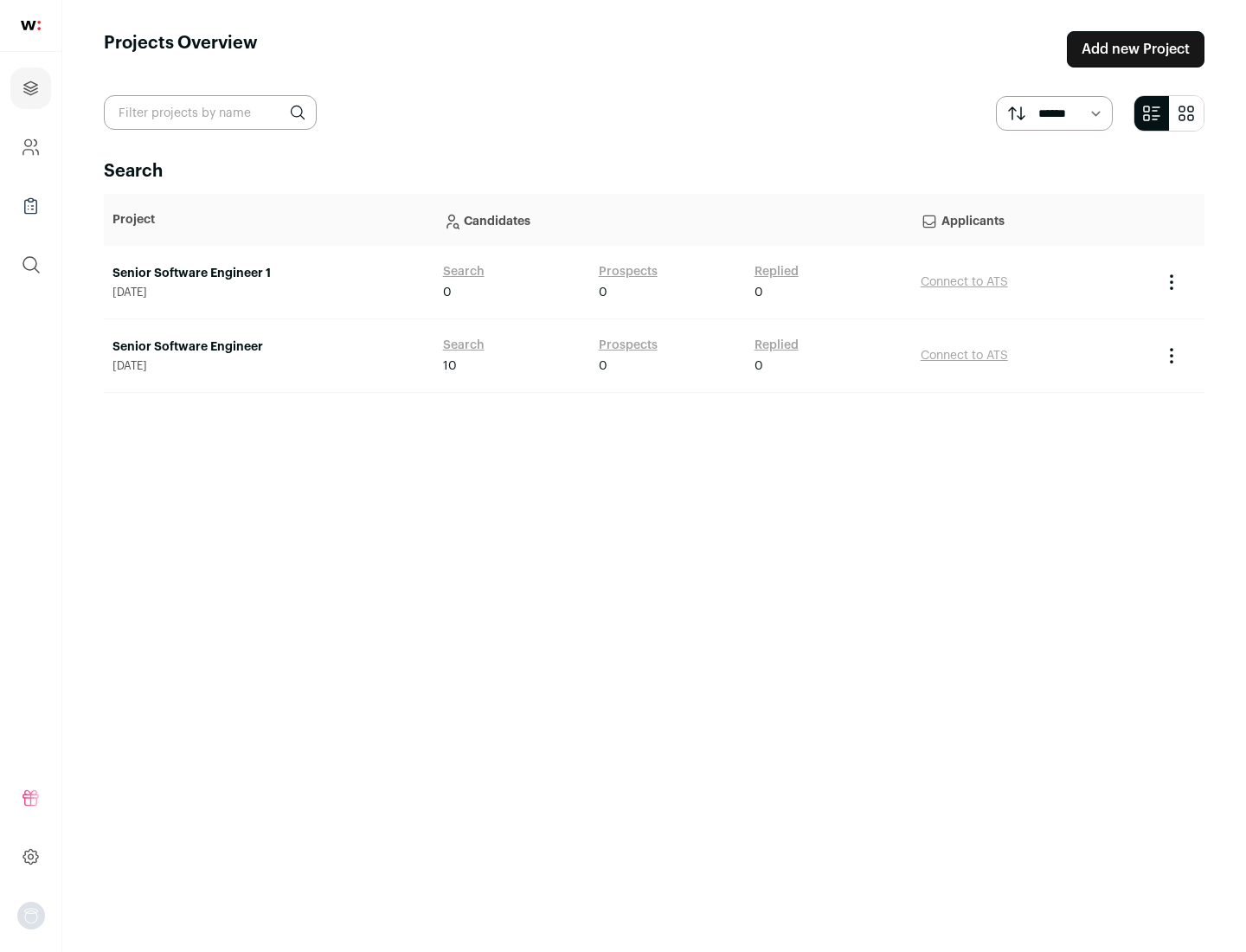  Describe the element at coordinates (269, 273) in the screenshot. I see `a: Senior Software Engineer 1` at that location.